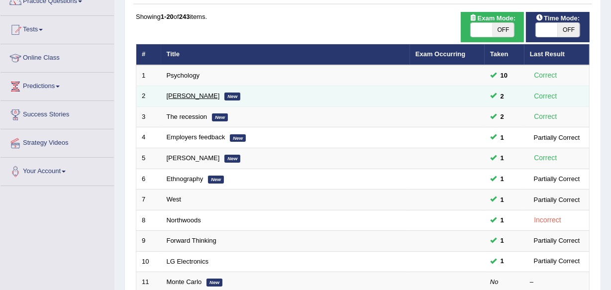  What do you see at coordinates (183, 75) in the screenshot?
I see `a: Psychology` at bounding box center [183, 75].